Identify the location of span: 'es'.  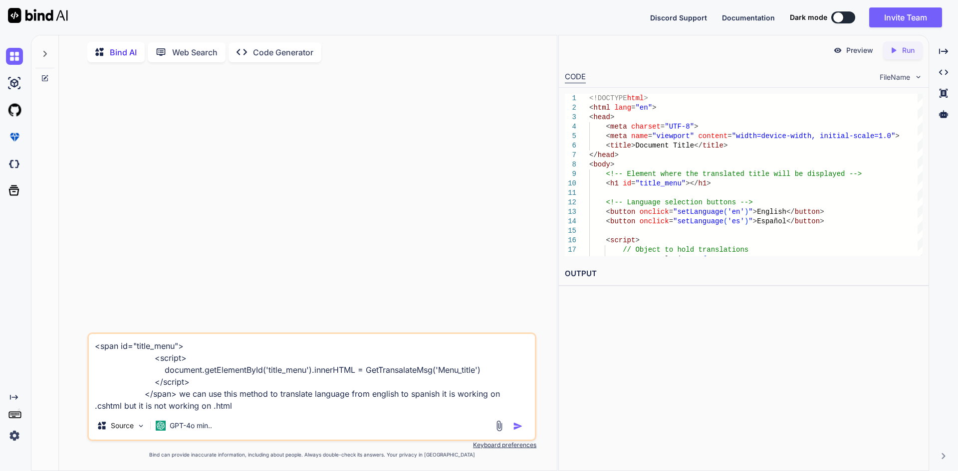
(736, 221).